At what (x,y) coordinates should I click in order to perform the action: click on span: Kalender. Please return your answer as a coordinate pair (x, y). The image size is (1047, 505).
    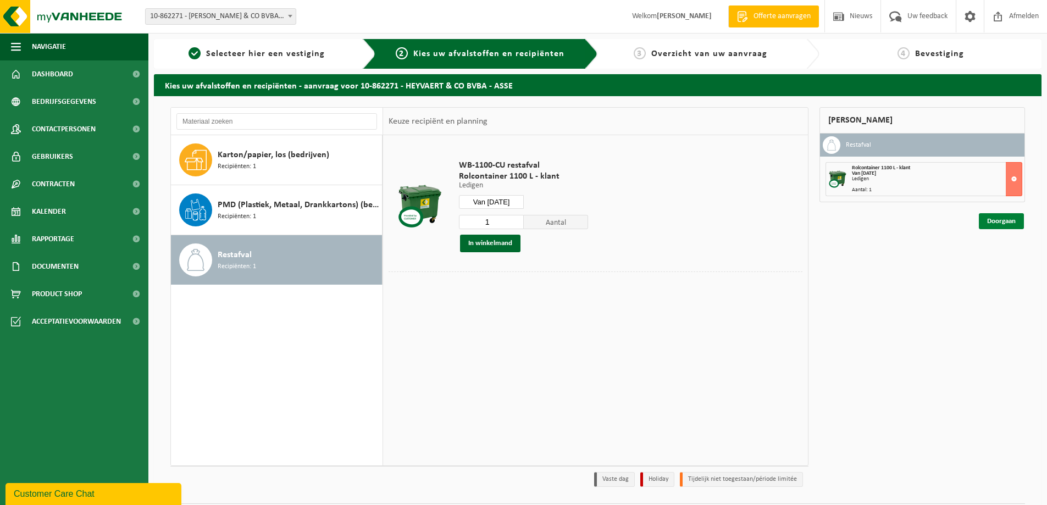
    Looking at the image, I should click on (49, 212).